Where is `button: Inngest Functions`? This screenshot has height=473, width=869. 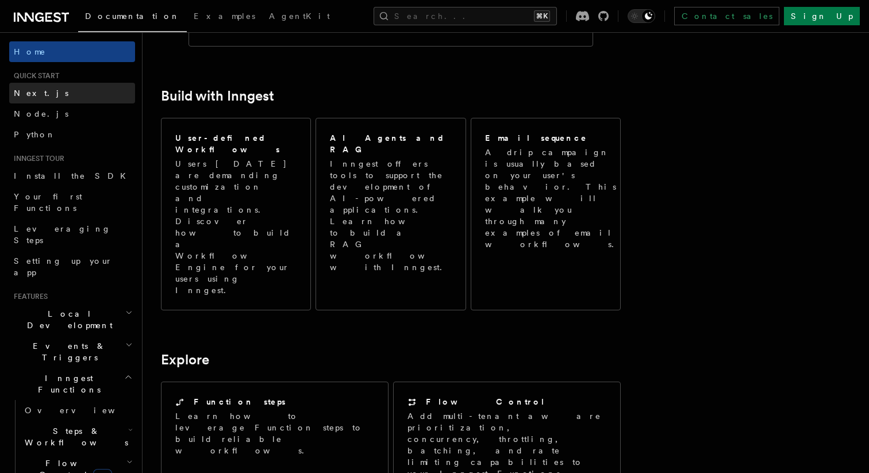
button: Inngest Functions is located at coordinates (72, 384).